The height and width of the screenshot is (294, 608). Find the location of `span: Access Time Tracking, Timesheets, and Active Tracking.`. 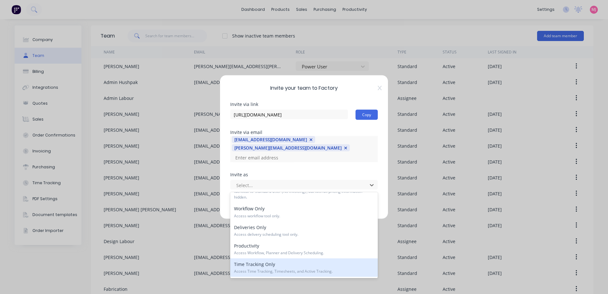

span: Access Time Tracking, Timesheets, and Active Tracking. is located at coordinates (304, 271).